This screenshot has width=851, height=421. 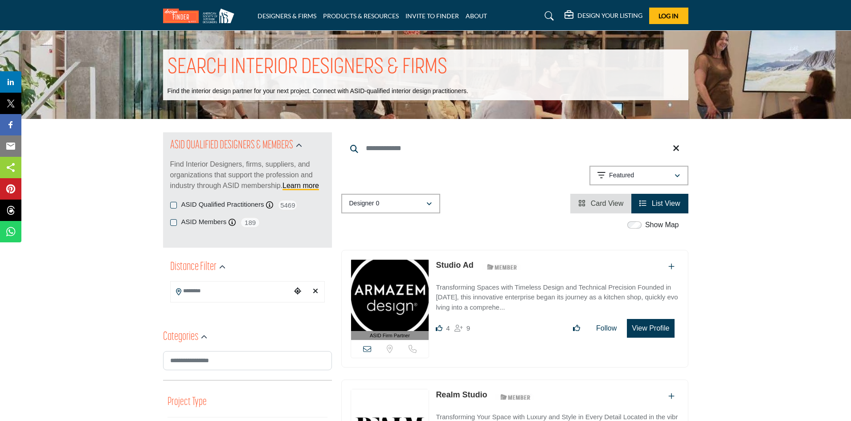 I want to click on span: 9, so click(x=468, y=328).